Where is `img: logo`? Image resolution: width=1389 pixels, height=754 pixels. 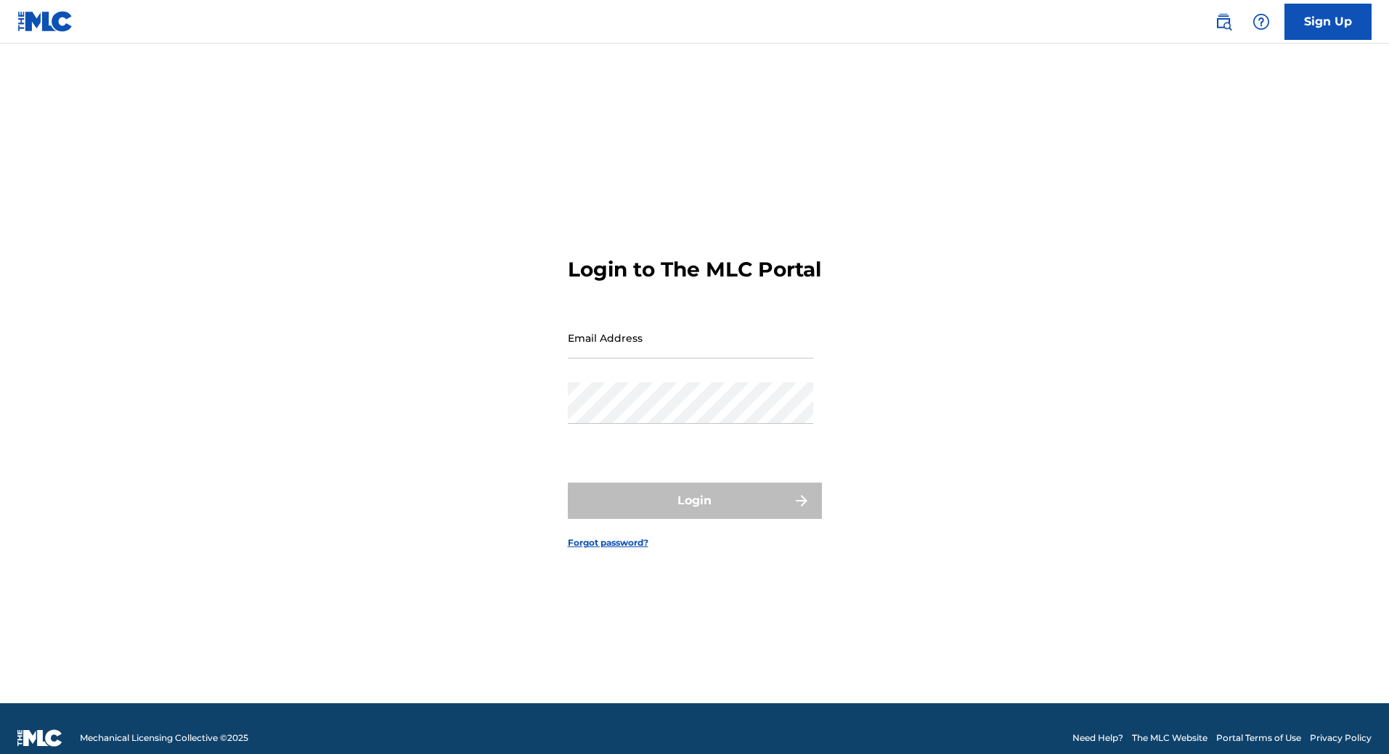
img: logo is located at coordinates (40, 738).